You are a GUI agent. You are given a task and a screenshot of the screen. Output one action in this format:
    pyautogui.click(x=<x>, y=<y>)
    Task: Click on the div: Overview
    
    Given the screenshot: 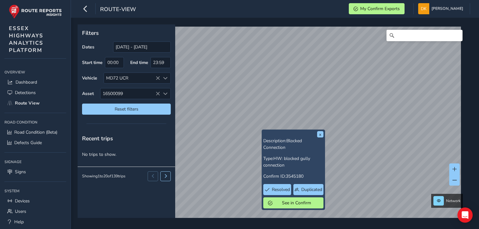 What is the action you would take?
    pyautogui.click(x=35, y=72)
    